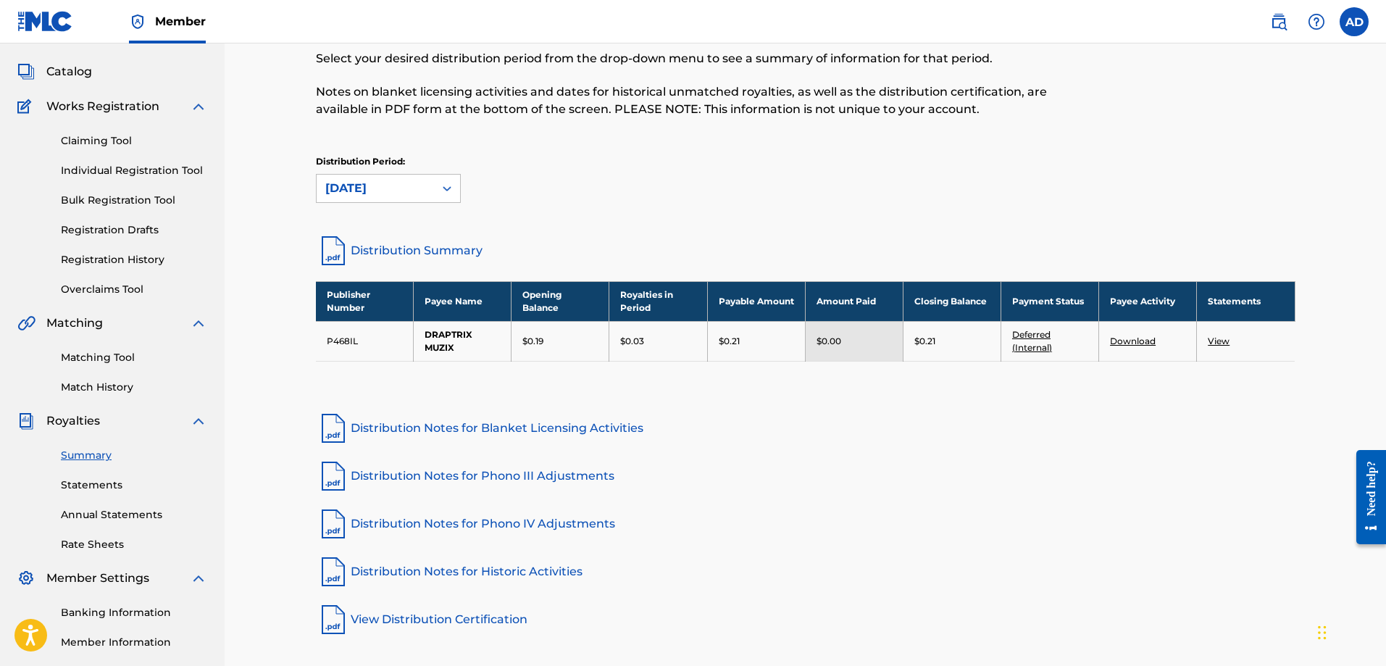  What do you see at coordinates (134, 455) in the screenshot?
I see `a: Summary` at bounding box center [134, 455].